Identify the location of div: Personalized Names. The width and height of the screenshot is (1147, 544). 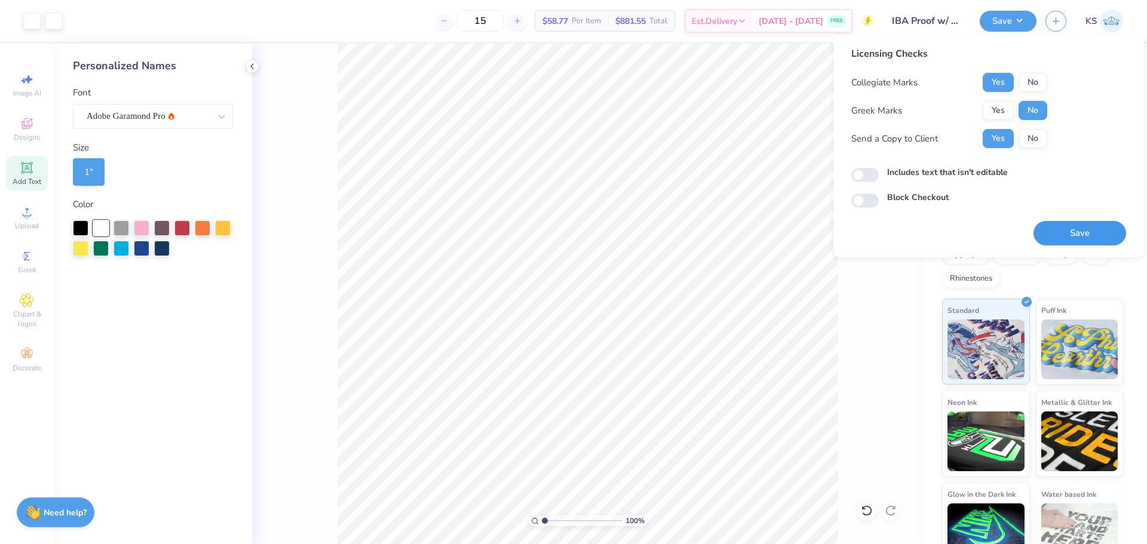
(153, 66).